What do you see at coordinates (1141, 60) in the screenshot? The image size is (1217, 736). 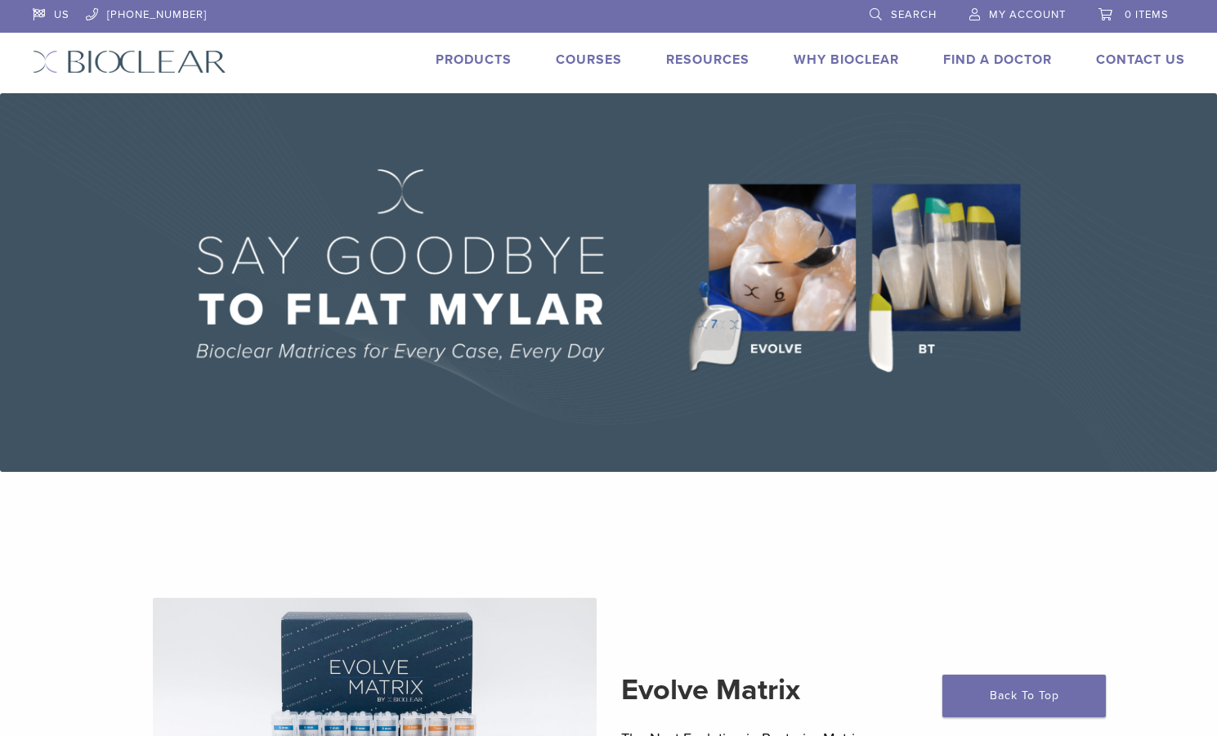 I see `a: Contact Us` at bounding box center [1141, 60].